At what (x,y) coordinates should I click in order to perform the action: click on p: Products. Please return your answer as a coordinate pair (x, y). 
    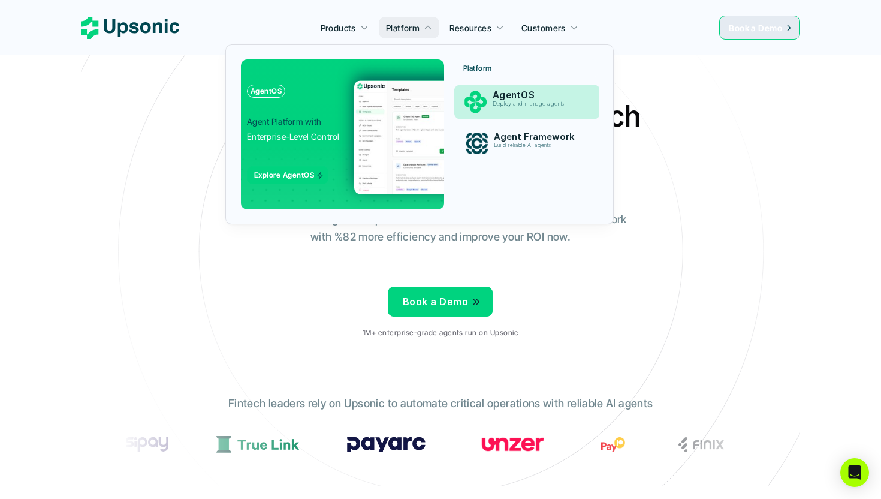
    Looking at the image, I should click on (338, 28).